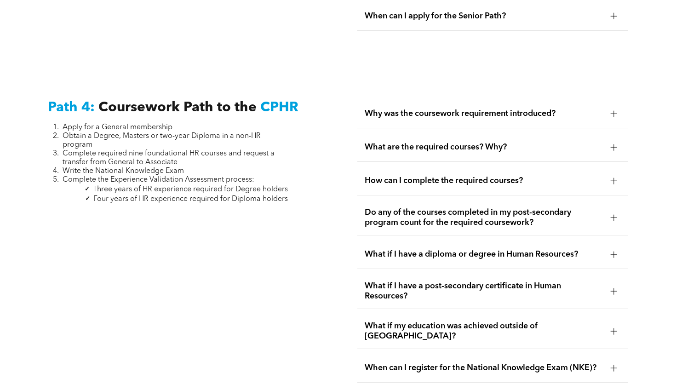 This screenshot has height=384, width=676. What do you see at coordinates (484, 254) in the screenshot?
I see `span: What if I have a diploma or degree in Human Resources?` at bounding box center [484, 254].